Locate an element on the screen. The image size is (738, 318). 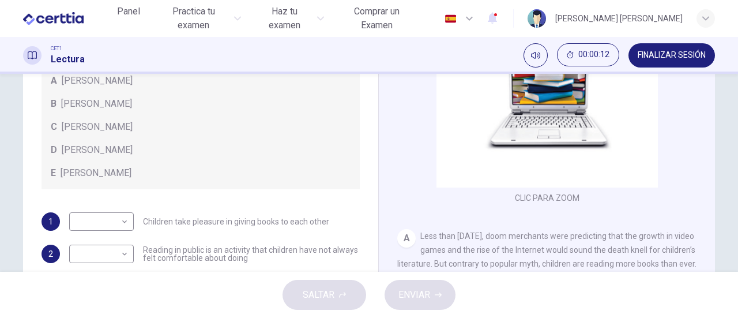
span: D is located at coordinates (54, 150).